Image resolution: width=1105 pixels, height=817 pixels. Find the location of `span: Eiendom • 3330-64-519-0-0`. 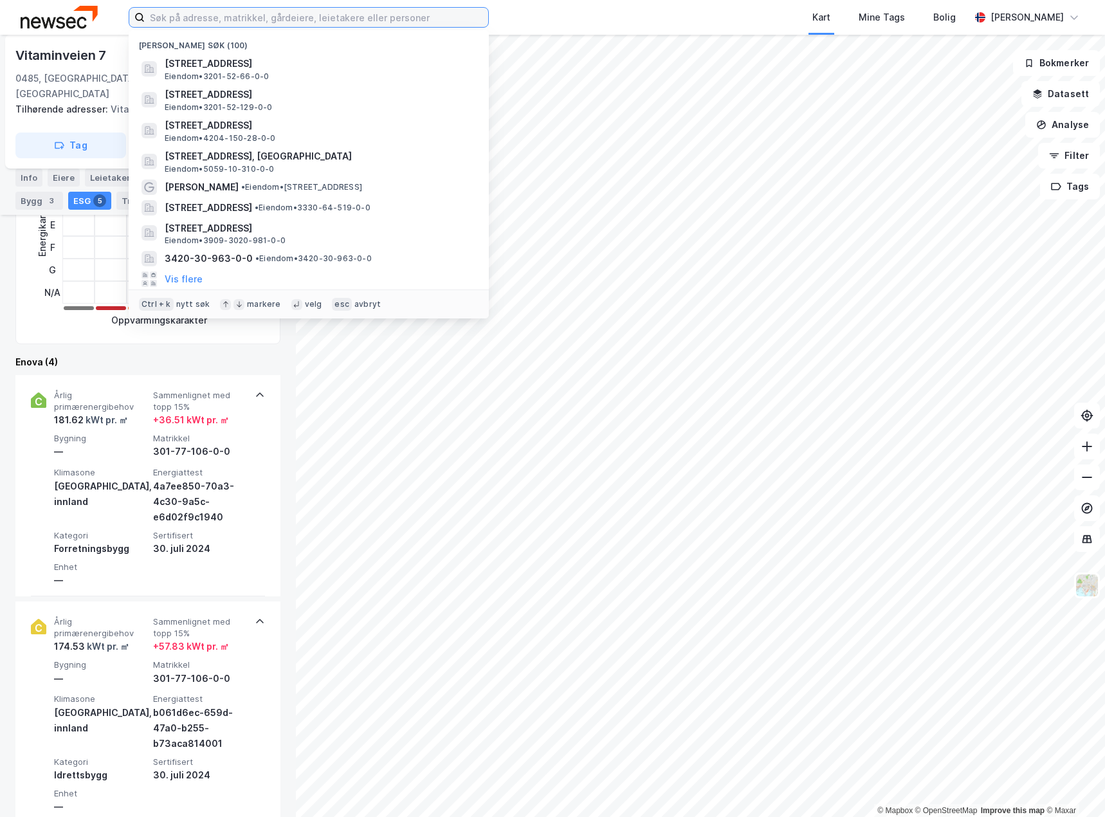

span: Eiendom • 3330-64-519-0-0 is located at coordinates (313, 208).